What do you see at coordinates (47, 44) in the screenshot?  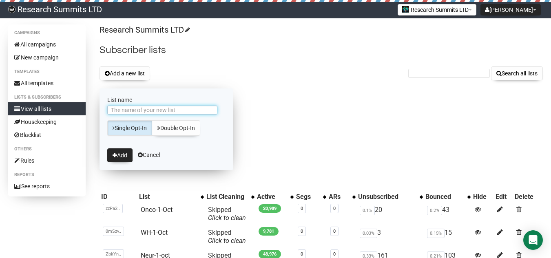 I see `a: All campaigns` at bounding box center [47, 44].